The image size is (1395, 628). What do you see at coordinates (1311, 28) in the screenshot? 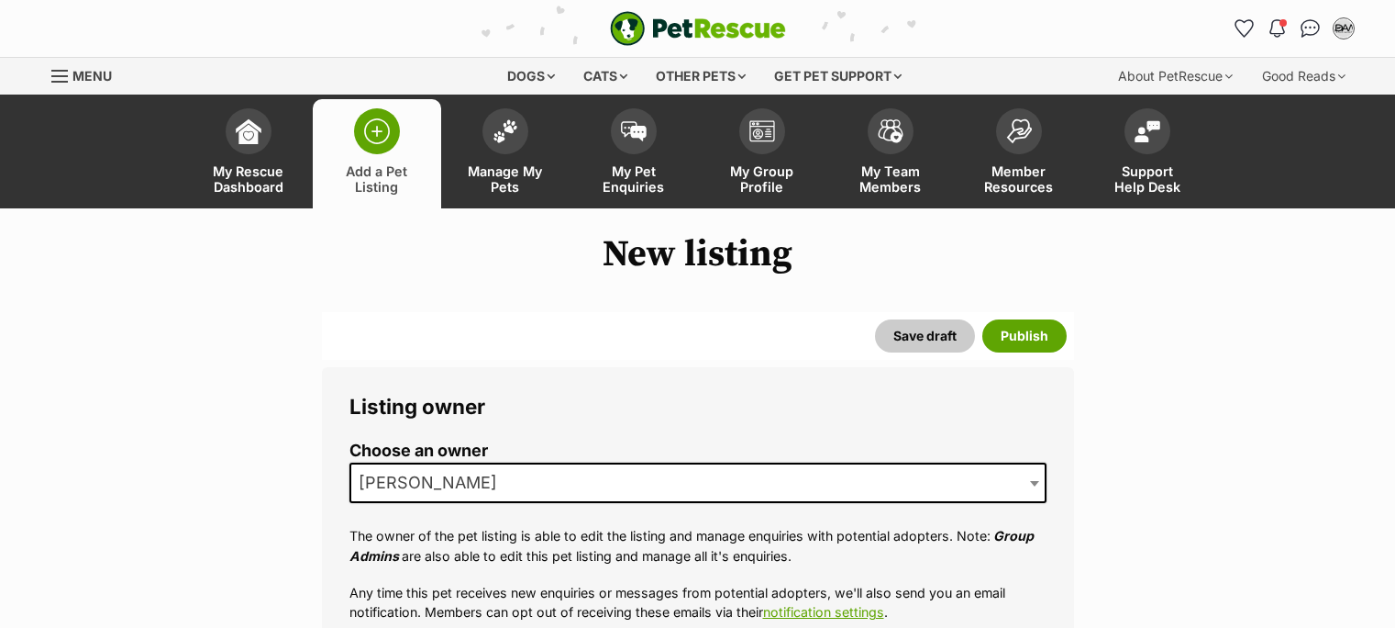
I see `a: Conversations` at bounding box center [1311, 28].